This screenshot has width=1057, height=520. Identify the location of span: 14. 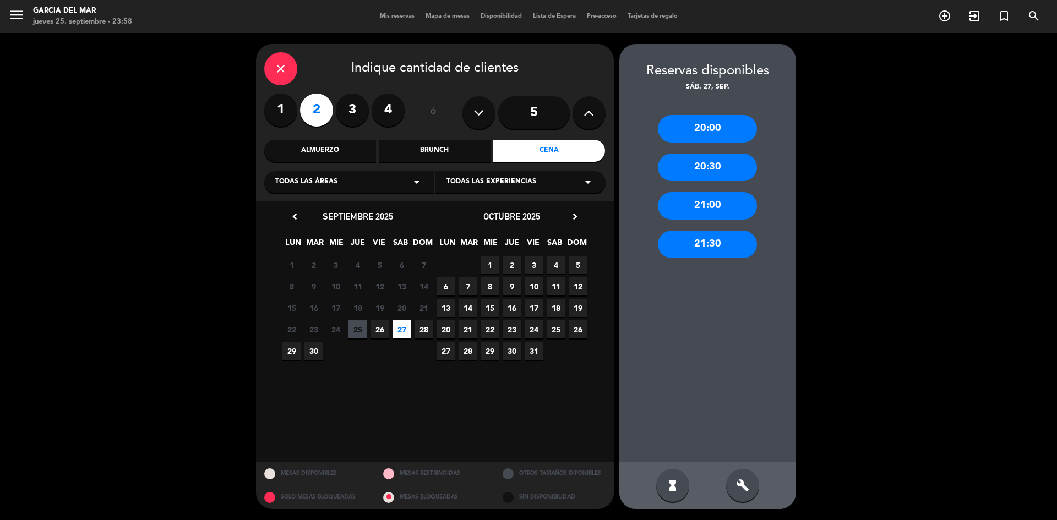
(423, 286).